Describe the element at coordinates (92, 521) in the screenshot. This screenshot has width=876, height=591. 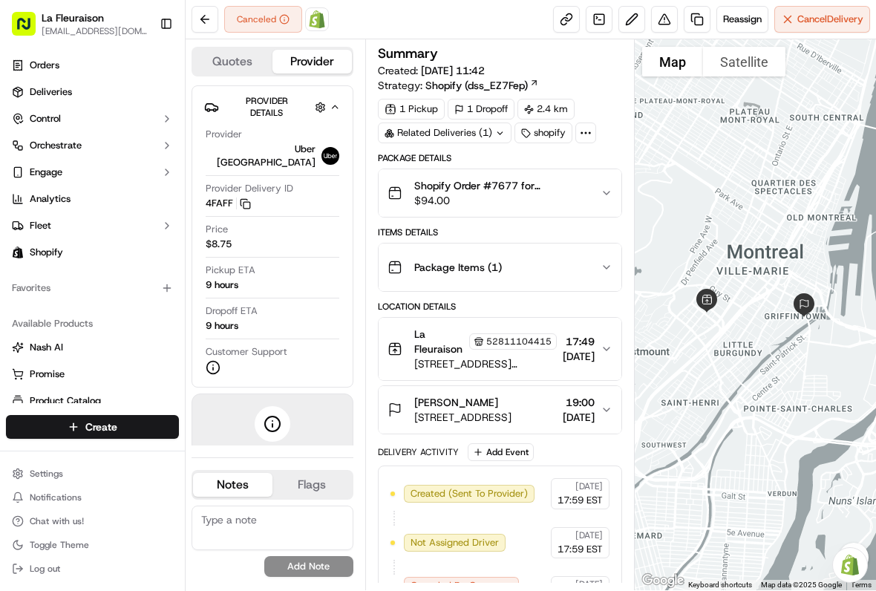
I see `button: Chat with us!` at that location.